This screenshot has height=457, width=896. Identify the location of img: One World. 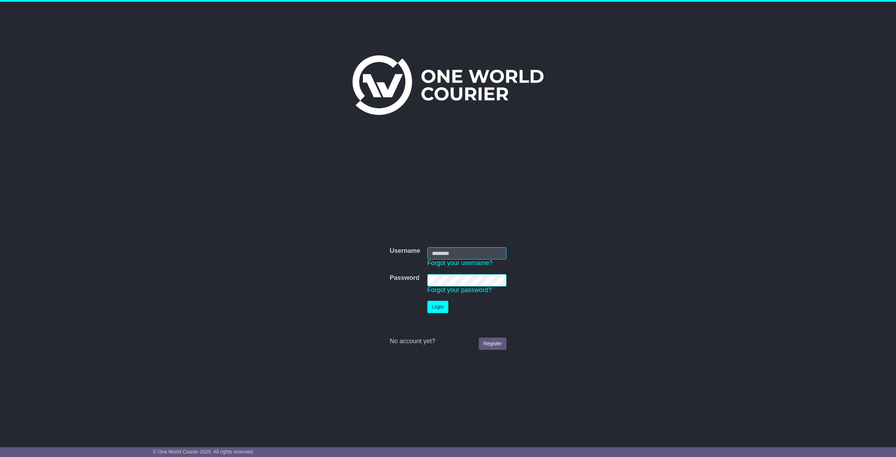
(448, 85).